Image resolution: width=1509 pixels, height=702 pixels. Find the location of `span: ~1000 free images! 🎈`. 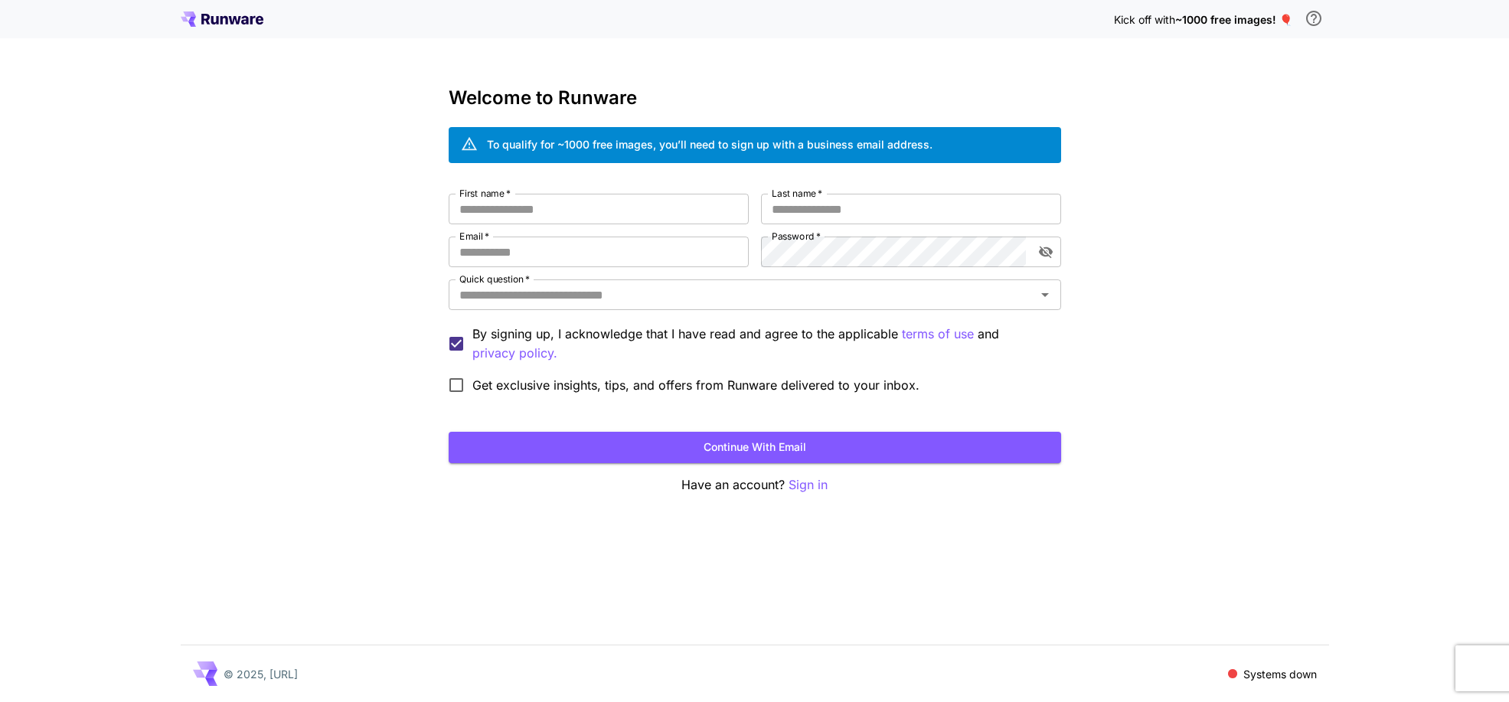

span: ~1000 free images! 🎈 is located at coordinates (1234, 19).